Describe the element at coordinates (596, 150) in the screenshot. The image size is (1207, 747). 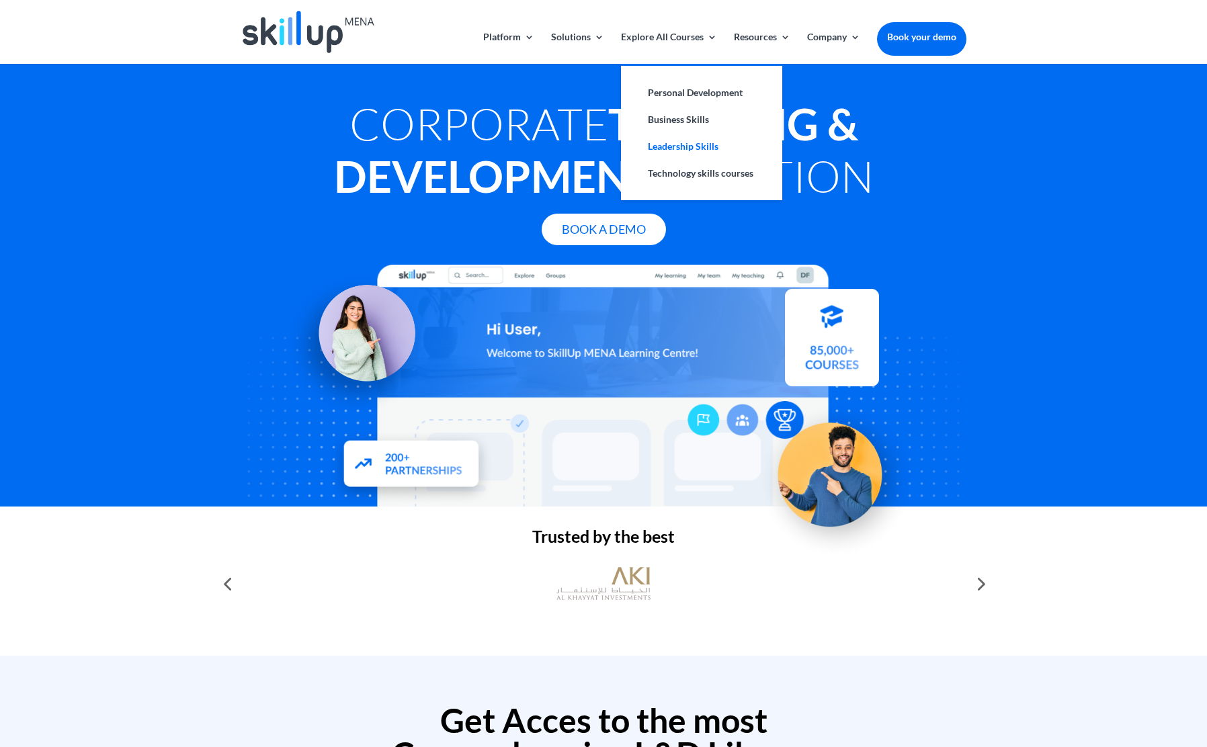
I see `strong: Training & Development` at that location.